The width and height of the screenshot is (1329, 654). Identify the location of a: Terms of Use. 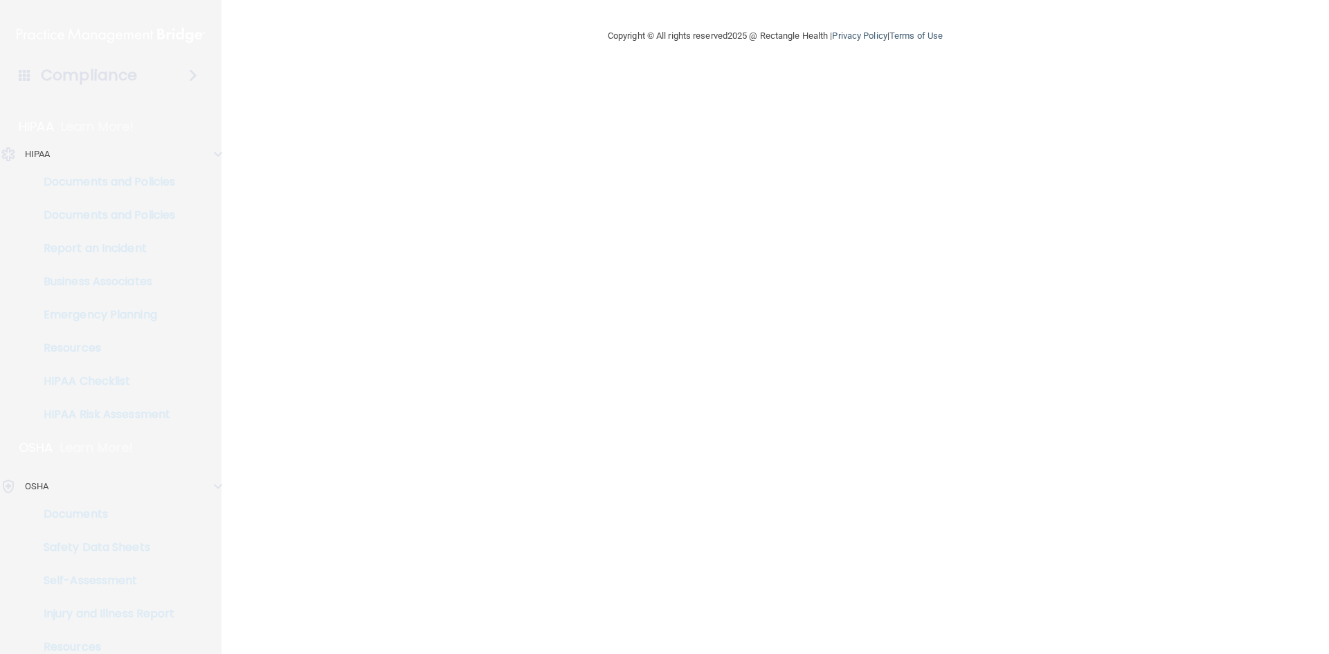
(915, 35).